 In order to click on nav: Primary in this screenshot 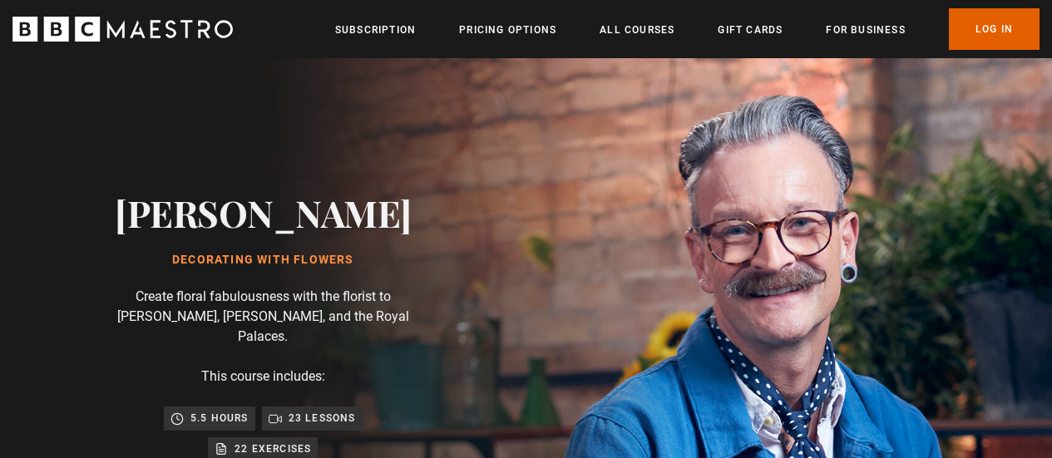, I will do `click(687, 29)`.